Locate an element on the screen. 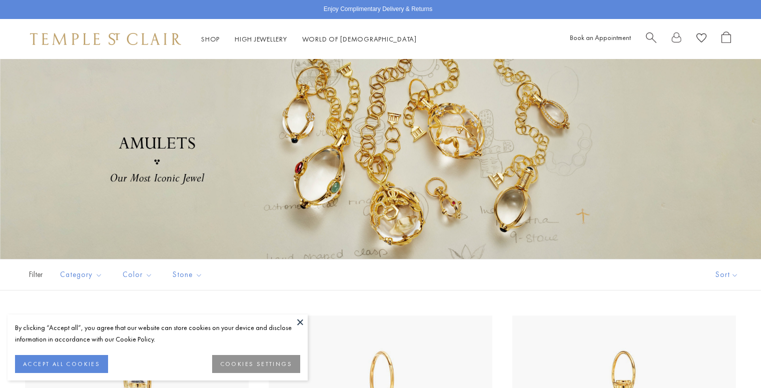 This screenshot has height=388, width=761. a: High JewelleryHigh Jewellery is located at coordinates (261, 39).